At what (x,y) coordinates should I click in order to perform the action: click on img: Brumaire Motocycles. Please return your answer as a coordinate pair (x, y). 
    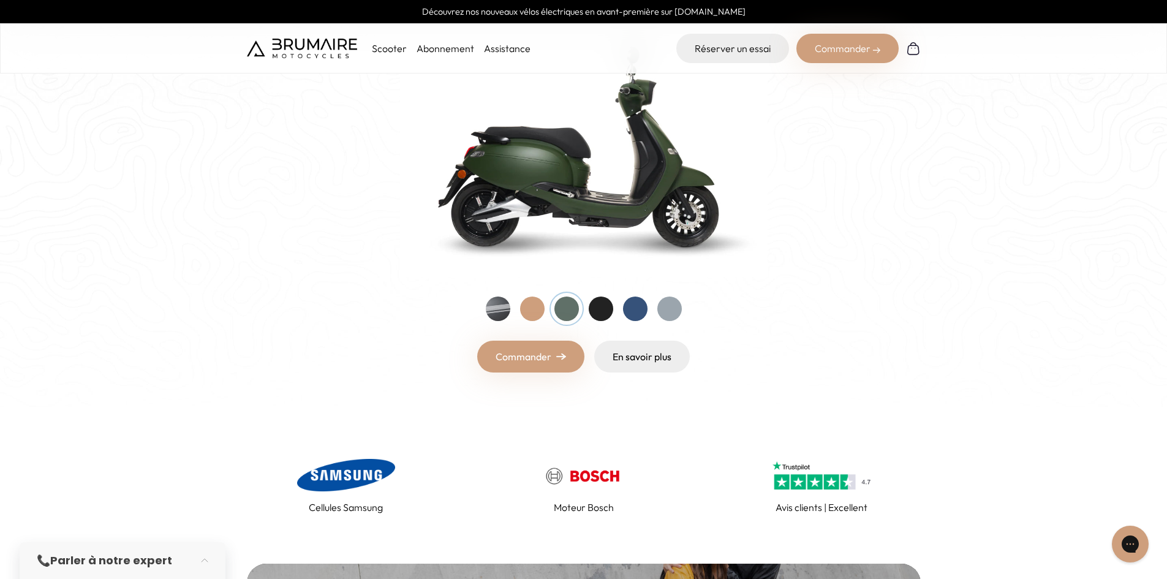
    Looking at the image, I should click on (302, 48).